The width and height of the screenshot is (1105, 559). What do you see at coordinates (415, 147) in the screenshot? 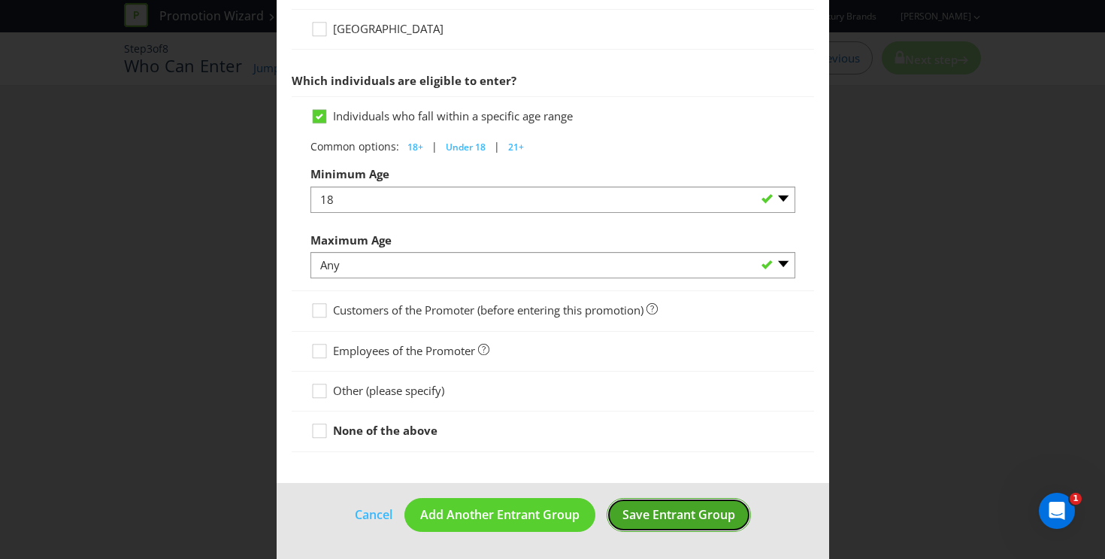
I see `span: 18+` at bounding box center [415, 147].